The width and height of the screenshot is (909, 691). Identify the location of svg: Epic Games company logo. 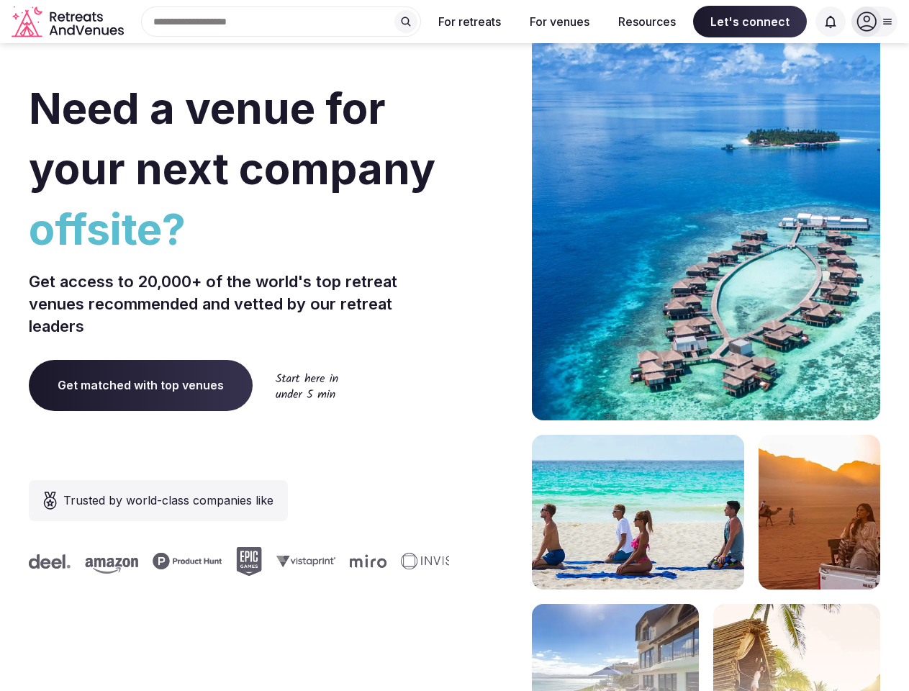
(247, 562).